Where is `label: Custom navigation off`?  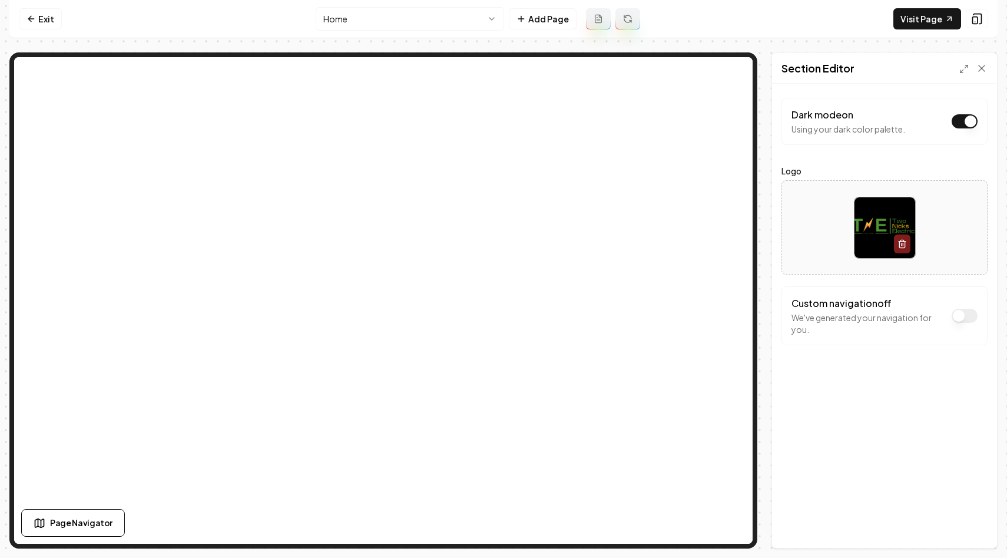
label: Custom navigation off is located at coordinates (842, 303).